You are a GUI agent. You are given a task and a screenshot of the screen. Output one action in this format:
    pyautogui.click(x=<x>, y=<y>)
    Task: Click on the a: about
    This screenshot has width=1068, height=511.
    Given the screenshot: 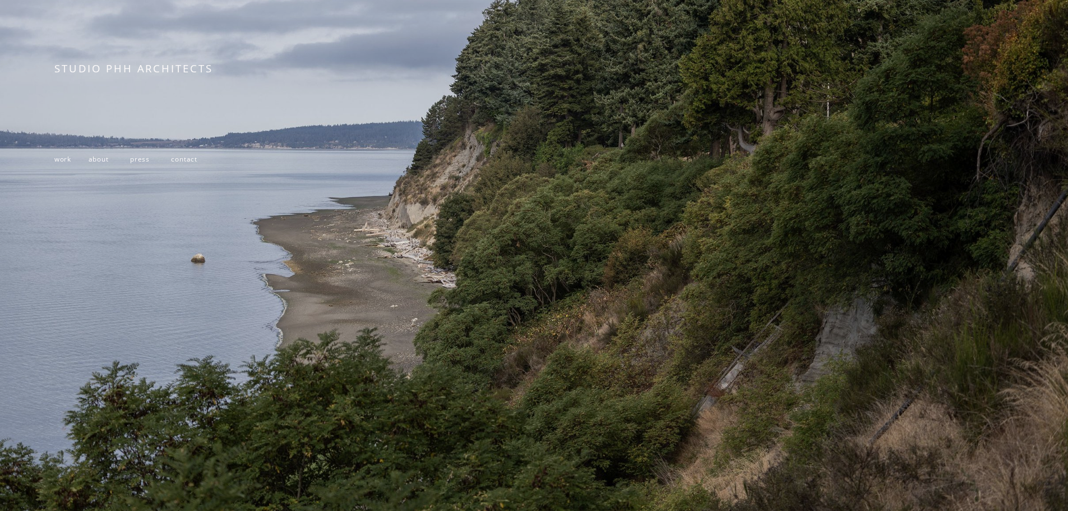 What is the action you would take?
    pyautogui.click(x=99, y=159)
    